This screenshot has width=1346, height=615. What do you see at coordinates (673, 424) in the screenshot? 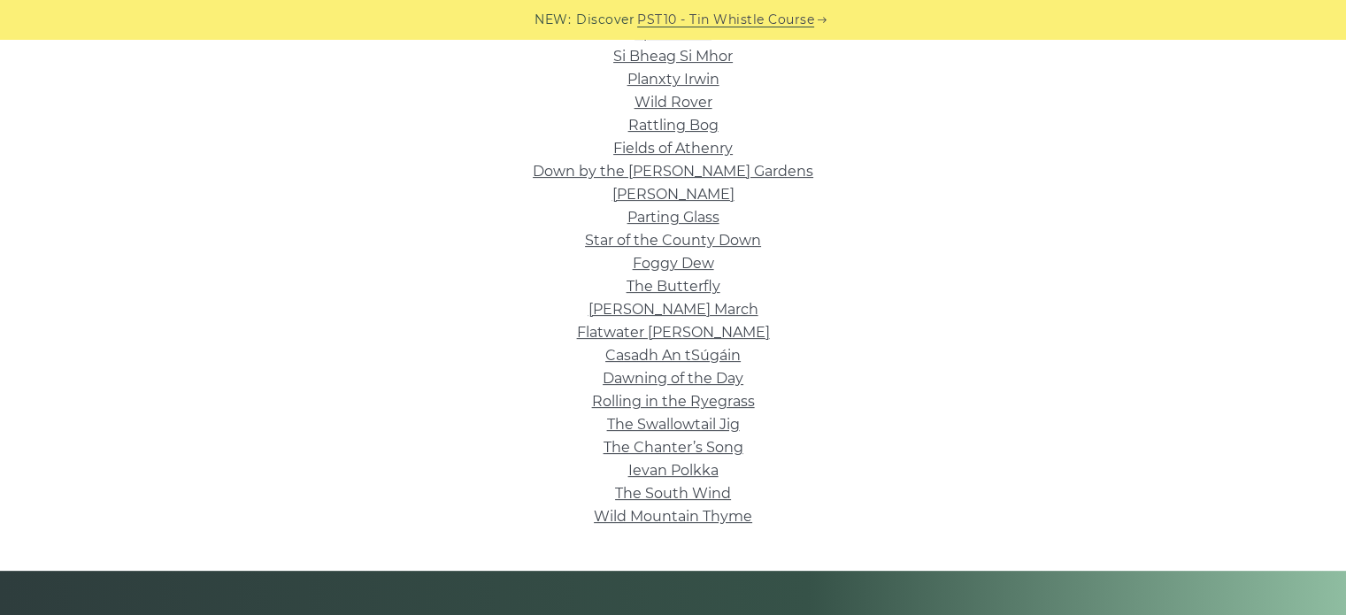
I see `a: The Swallowtail Jig` at bounding box center [673, 424].